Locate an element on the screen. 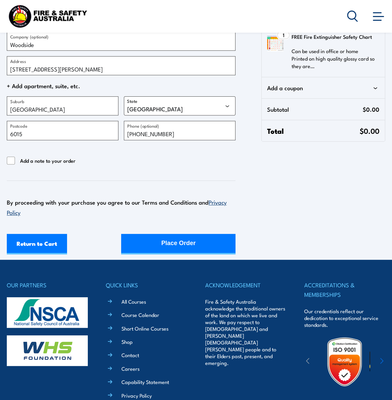  div: Place Order is located at coordinates (178, 243).